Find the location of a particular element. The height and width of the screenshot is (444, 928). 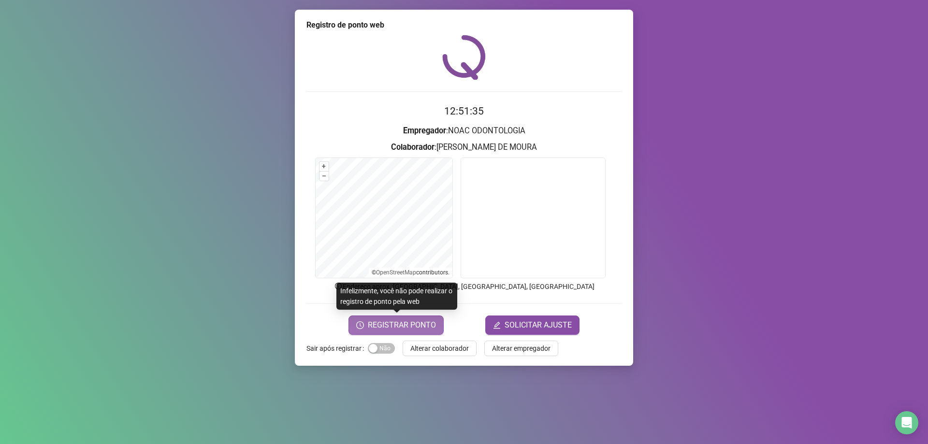

span: Alterar colaborador is located at coordinates (439, 349).